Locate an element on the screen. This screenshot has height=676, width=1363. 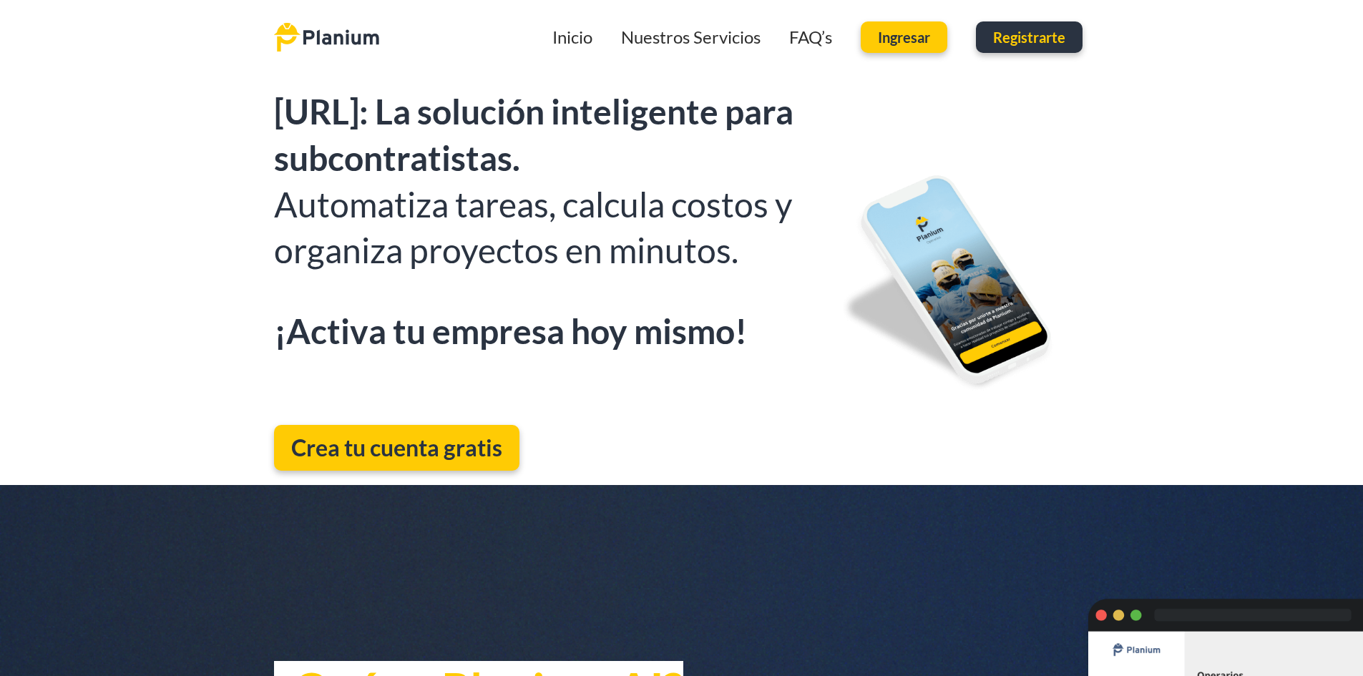
a: Inicio is located at coordinates (573, 37).